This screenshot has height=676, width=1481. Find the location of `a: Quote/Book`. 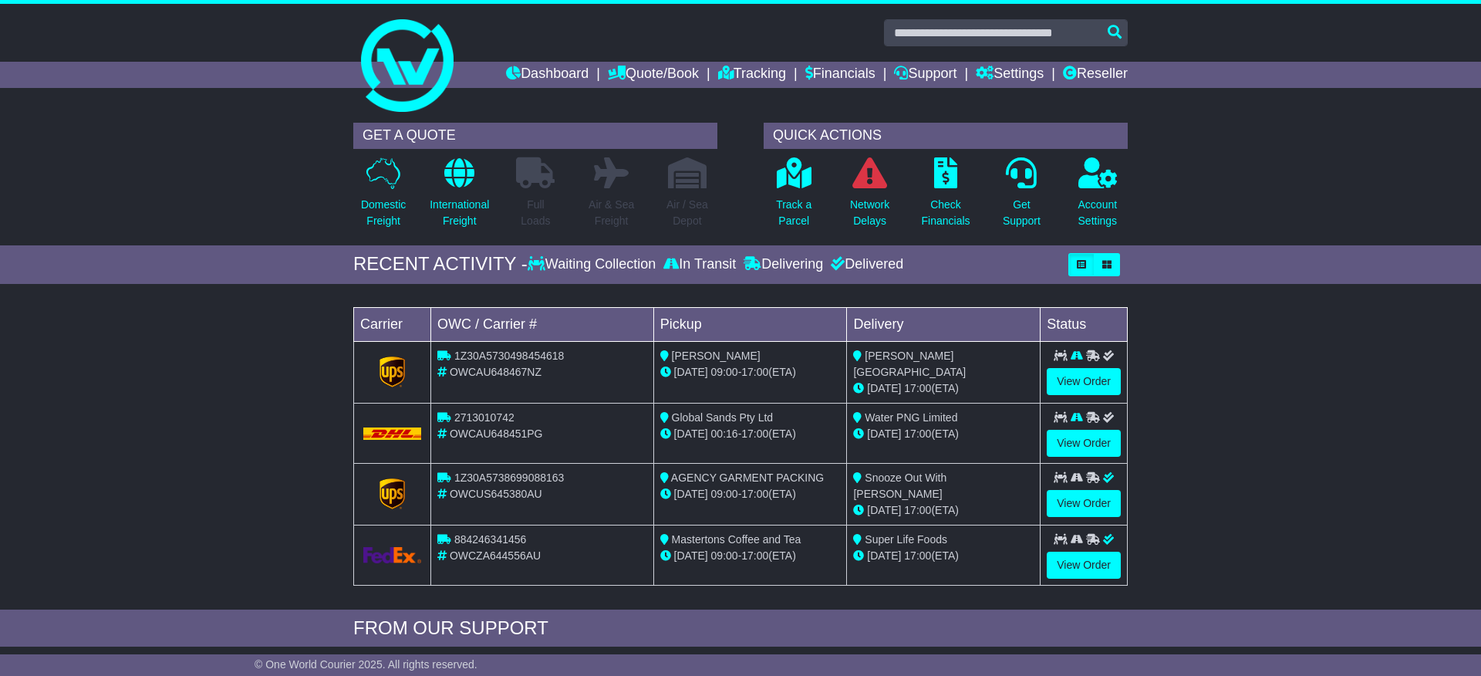

a: Quote/Book is located at coordinates (654, 75).